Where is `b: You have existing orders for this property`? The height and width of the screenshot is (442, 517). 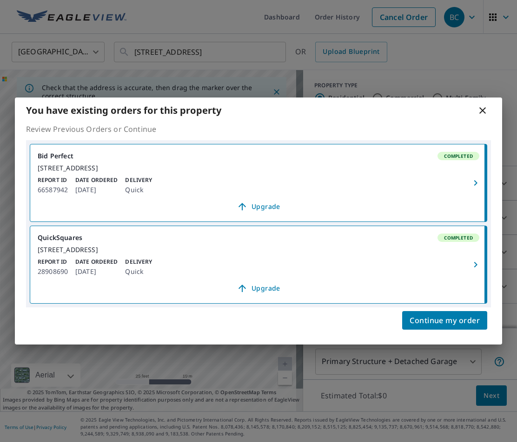 b: You have existing orders for this property is located at coordinates (124, 110).